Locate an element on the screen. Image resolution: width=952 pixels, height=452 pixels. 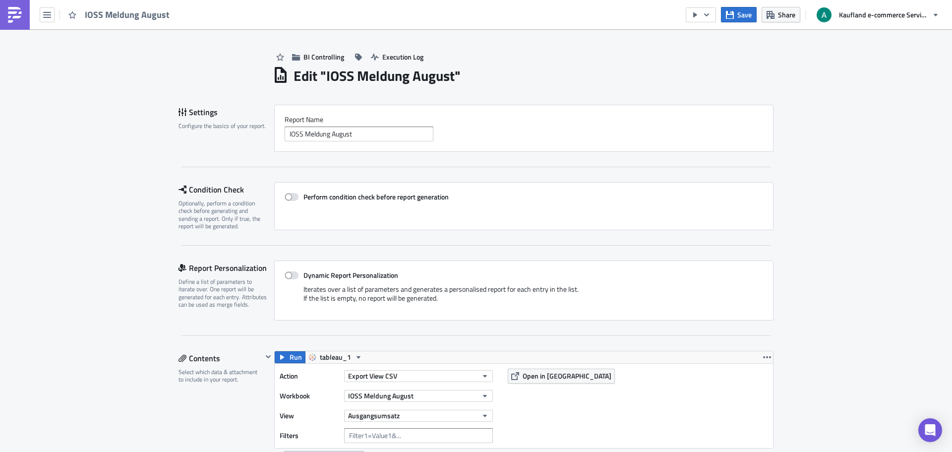
span: Run is located at coordinates (296, 357).